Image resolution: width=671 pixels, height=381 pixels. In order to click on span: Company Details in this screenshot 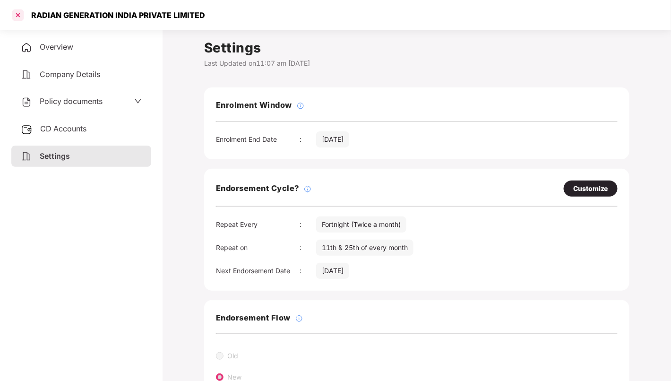, I will do `click(70, 74)`.